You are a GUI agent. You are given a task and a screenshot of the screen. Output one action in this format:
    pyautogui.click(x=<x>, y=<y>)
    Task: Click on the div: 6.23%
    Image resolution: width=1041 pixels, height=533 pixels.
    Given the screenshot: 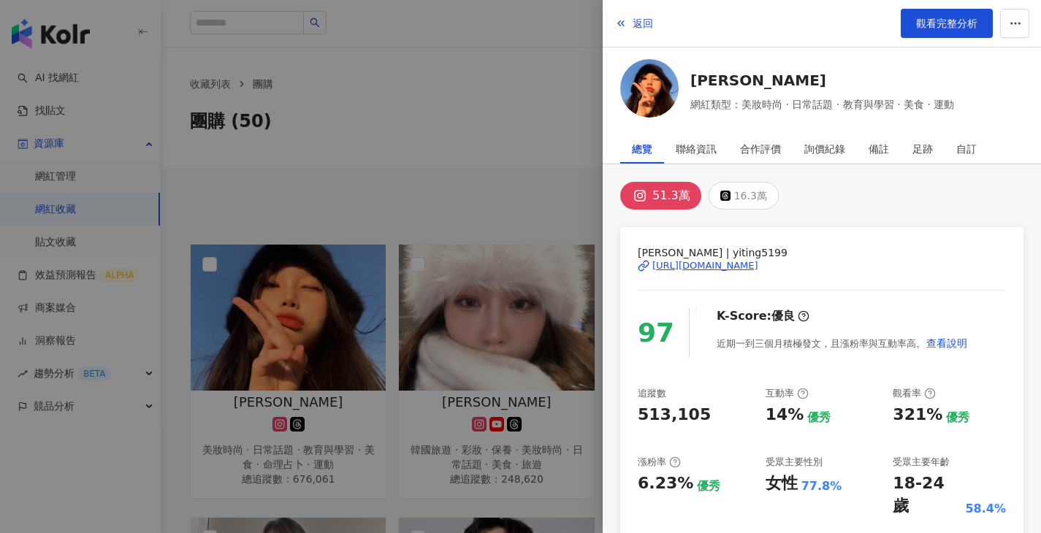 What is the action you would take?
    pyautogui.click(x=666, y=484)
    